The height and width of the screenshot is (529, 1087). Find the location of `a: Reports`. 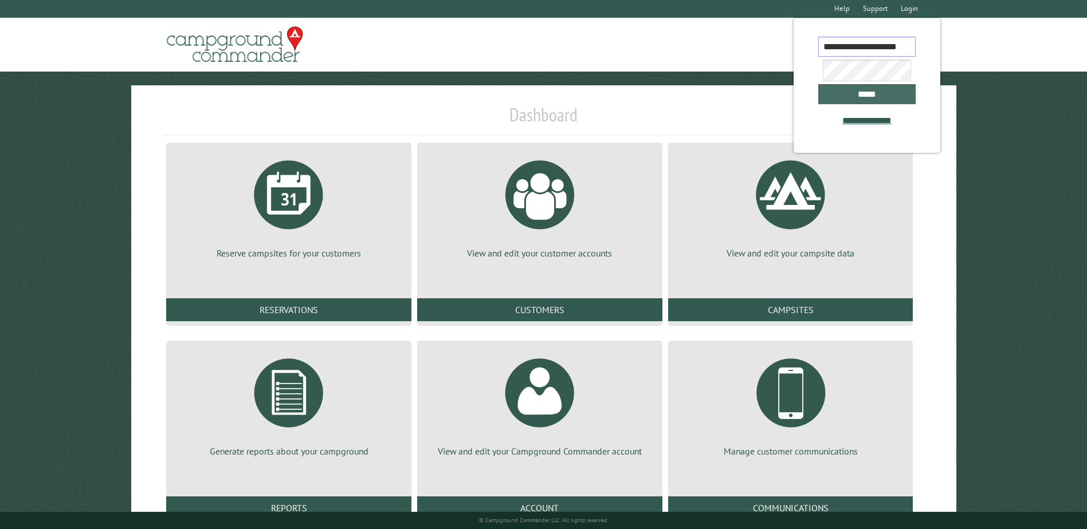

a: Reports is located at coordinates (289, 508).